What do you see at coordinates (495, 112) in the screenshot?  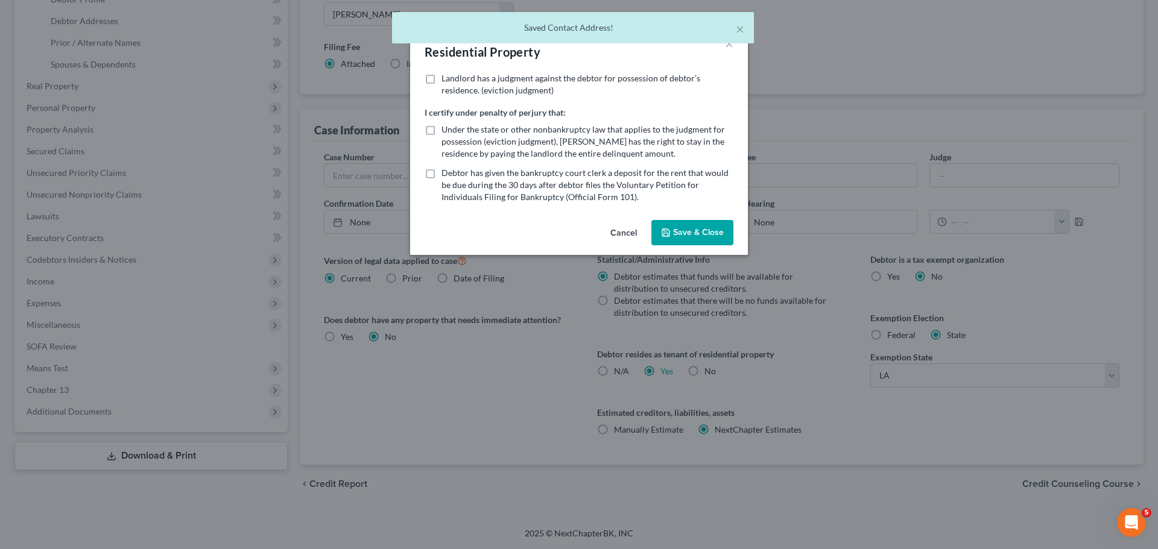 I see `label: I certify under penalty of perjury that:` at bounding box center [495, 112].